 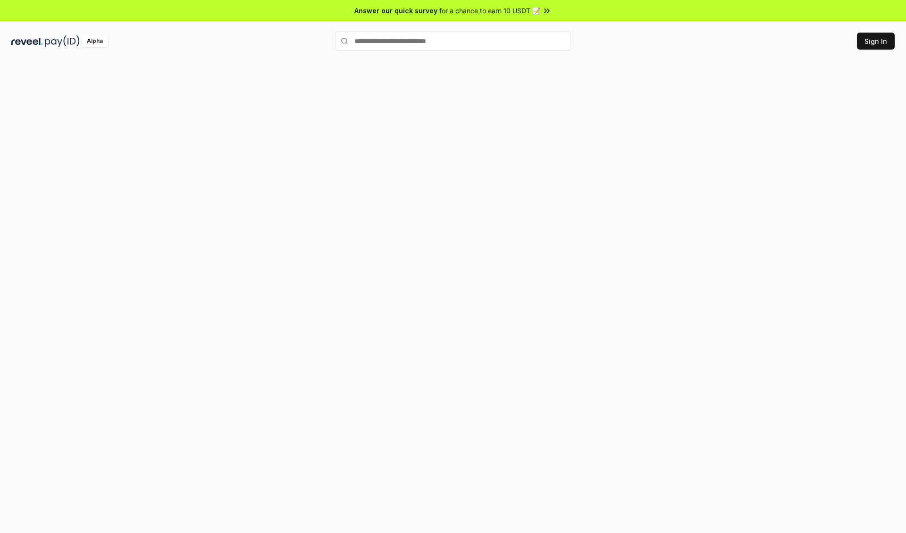 What do you see at coordinates (27, 41) in the screenshot?
I see `img: reveel_dark` at bounding box center [27, 41].